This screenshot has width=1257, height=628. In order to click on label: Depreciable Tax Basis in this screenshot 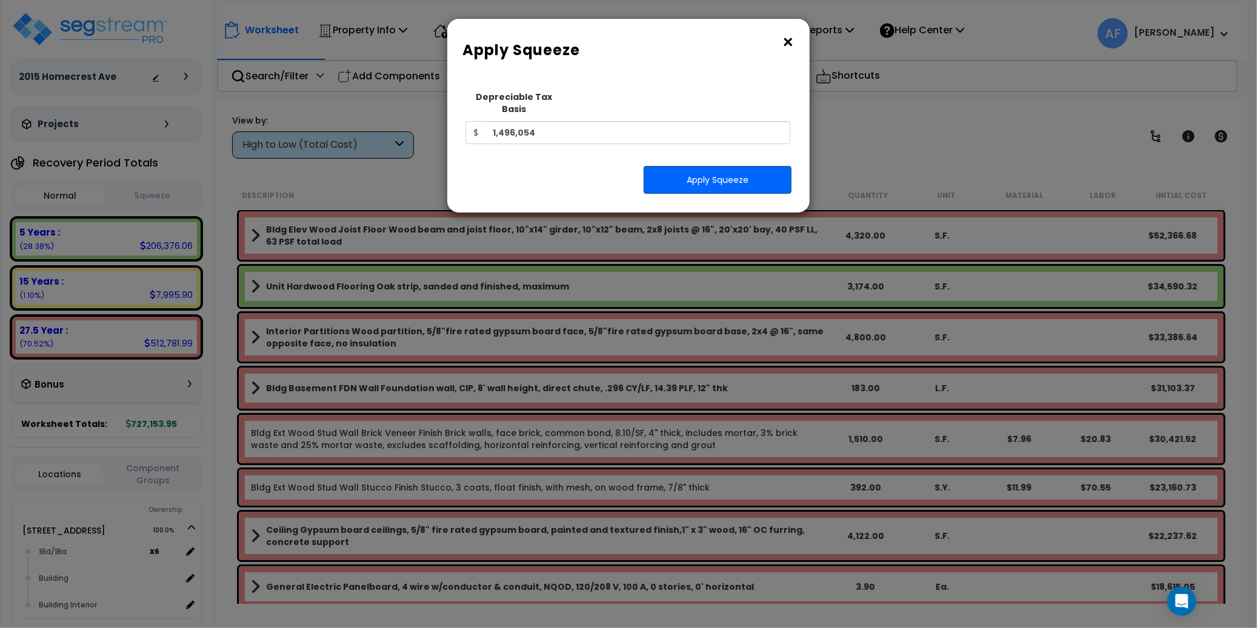, I will do `click(514, 103)`.